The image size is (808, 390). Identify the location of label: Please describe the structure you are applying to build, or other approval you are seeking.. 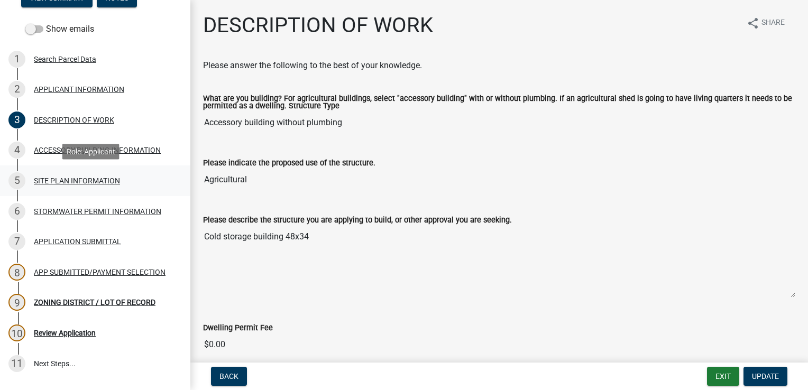
(358, 221).